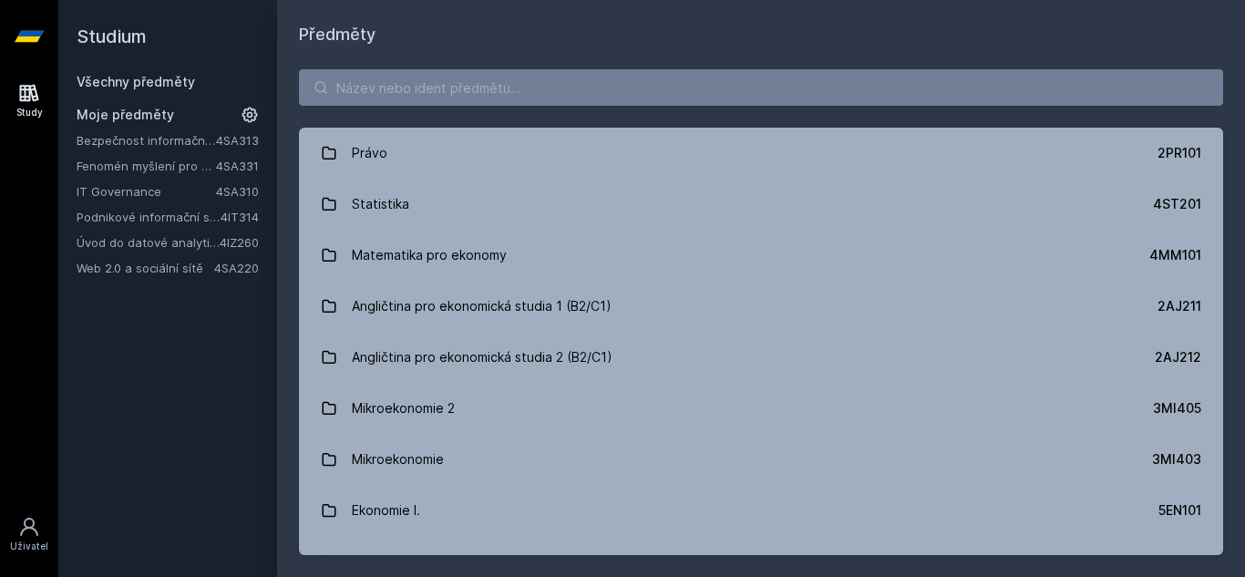  Describe the element at coordinates (386, 511) in the screenshot. I see `div: Ekonomie I.` at that location.